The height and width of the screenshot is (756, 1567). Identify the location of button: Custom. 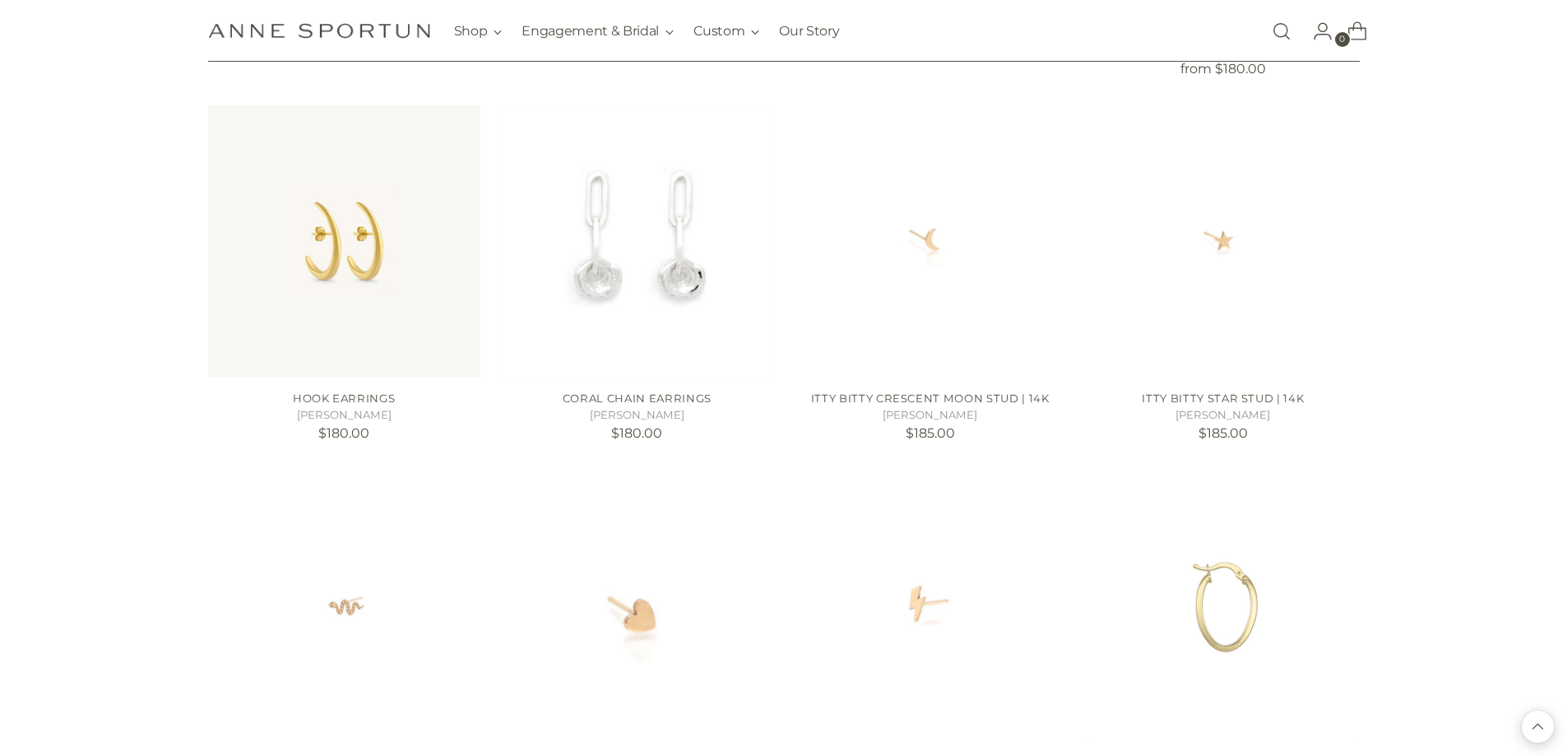
(726, 31).